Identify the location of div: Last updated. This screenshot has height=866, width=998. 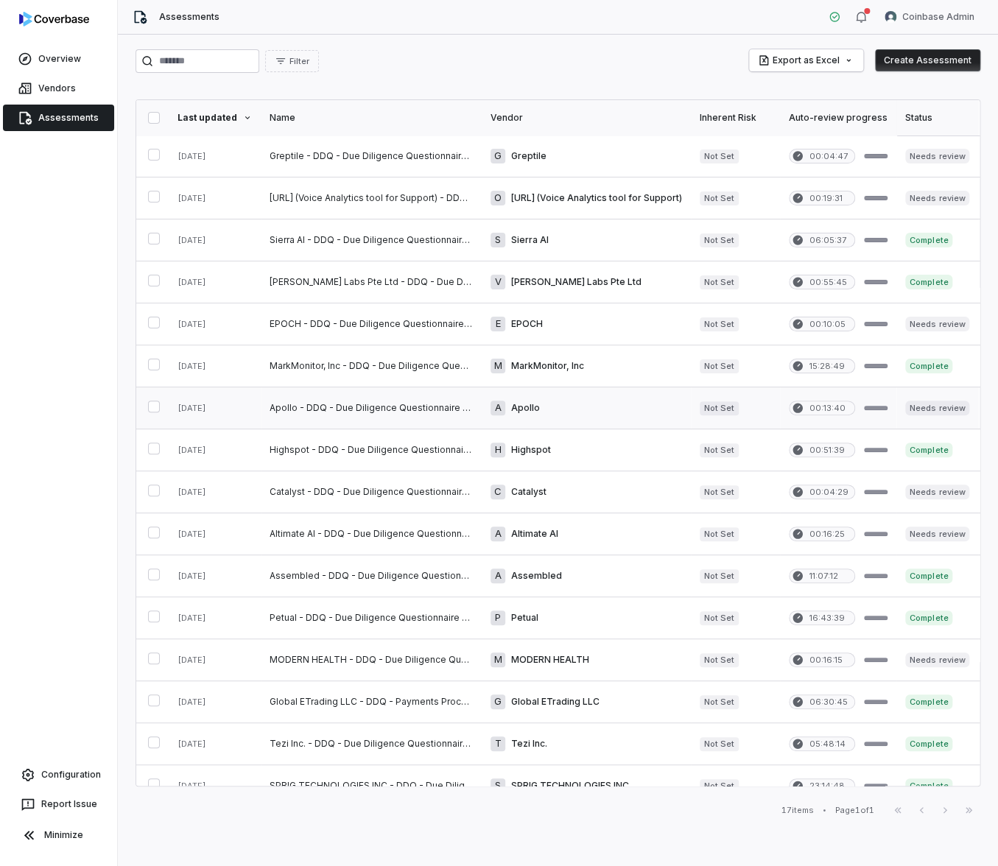
(214, 118).